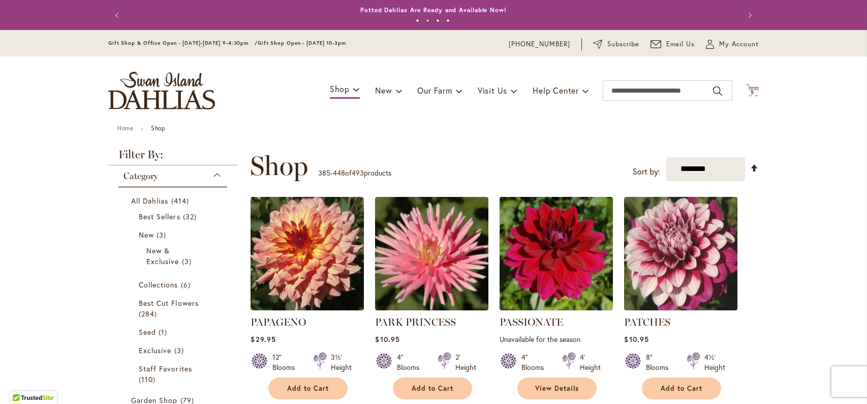 Image resolution: width=867 pixels, height=404 pixels. What do you see at coordinates (187, 284) in the screenshot?
I see `span: 6` at bounding box center [187, 284].